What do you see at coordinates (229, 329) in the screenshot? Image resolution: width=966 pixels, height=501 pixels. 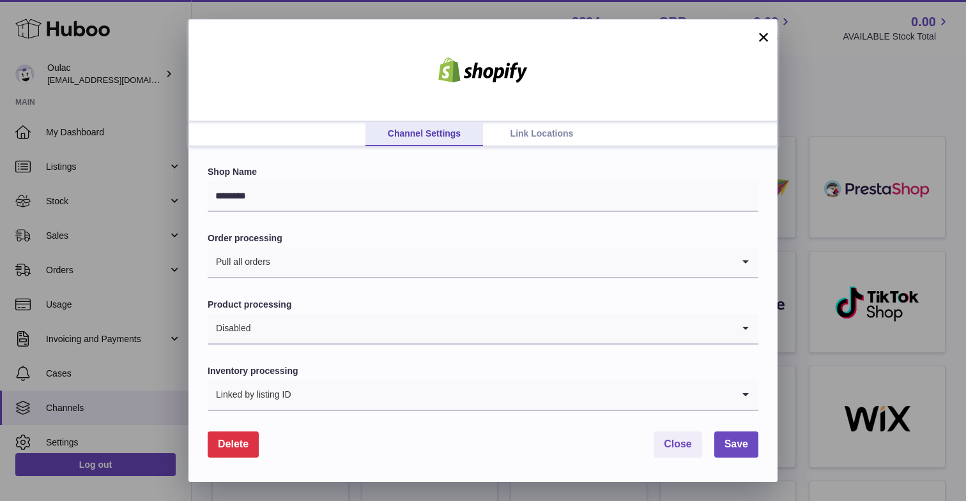 I see `span: Disabled` at bounding box center [229, 329].